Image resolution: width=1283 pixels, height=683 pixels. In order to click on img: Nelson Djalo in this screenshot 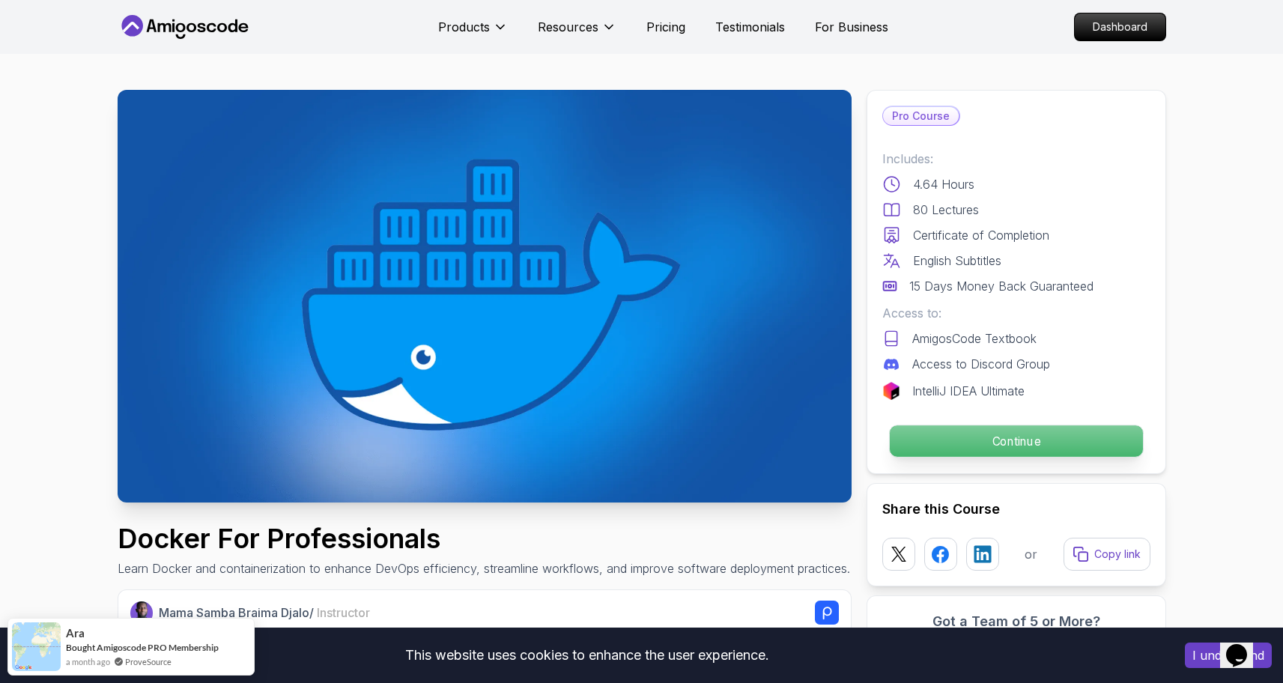, I will do `click(142, 613)`.